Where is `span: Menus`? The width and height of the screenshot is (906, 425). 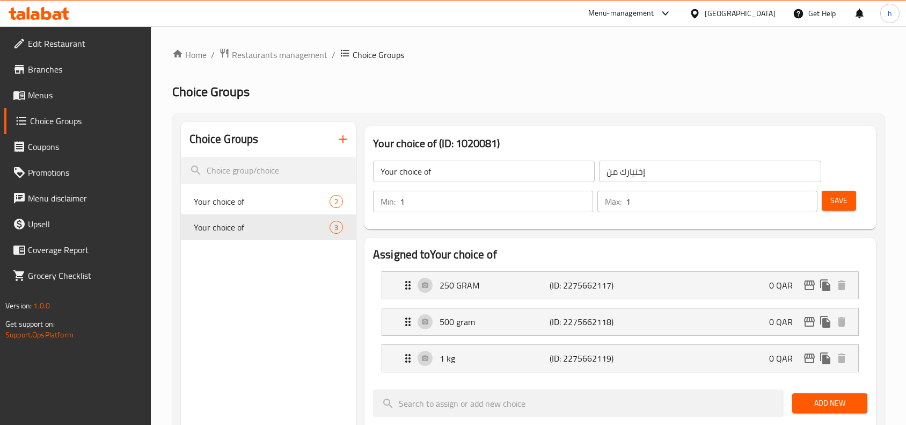
span: Menus is located at coordinates (85, 95).